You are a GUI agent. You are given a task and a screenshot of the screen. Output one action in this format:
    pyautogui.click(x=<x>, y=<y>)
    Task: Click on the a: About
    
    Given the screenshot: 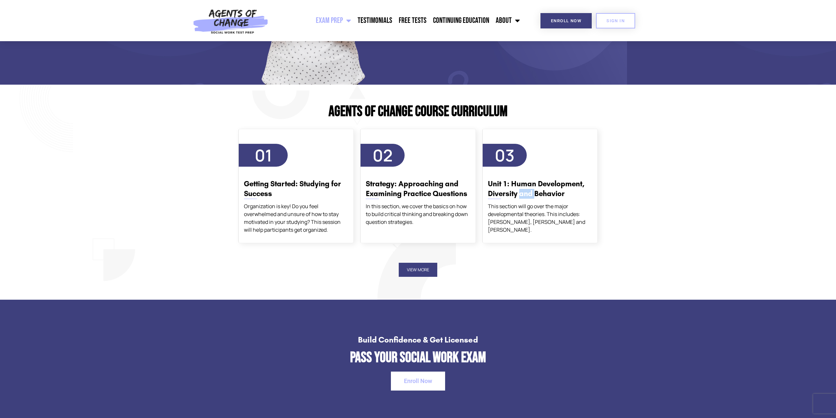 What is the action you would take?
    pyautogui.click(x=508, y=21)
    